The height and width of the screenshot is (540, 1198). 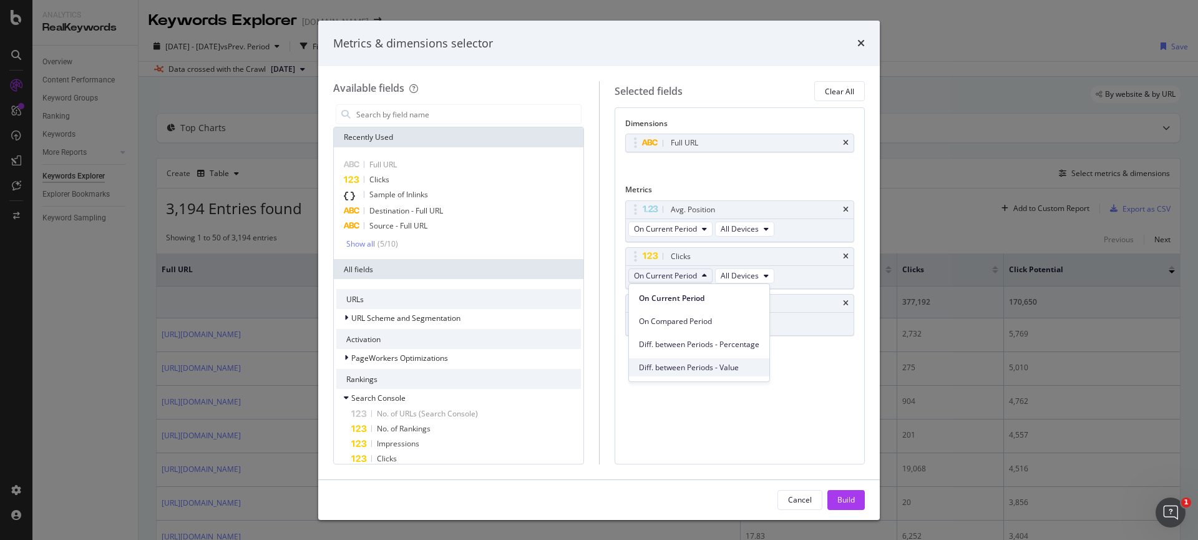 What do you see at coordinates (839, 91) in the screenshot?
I see `div: Clear All` at bounding box center [839, 91].